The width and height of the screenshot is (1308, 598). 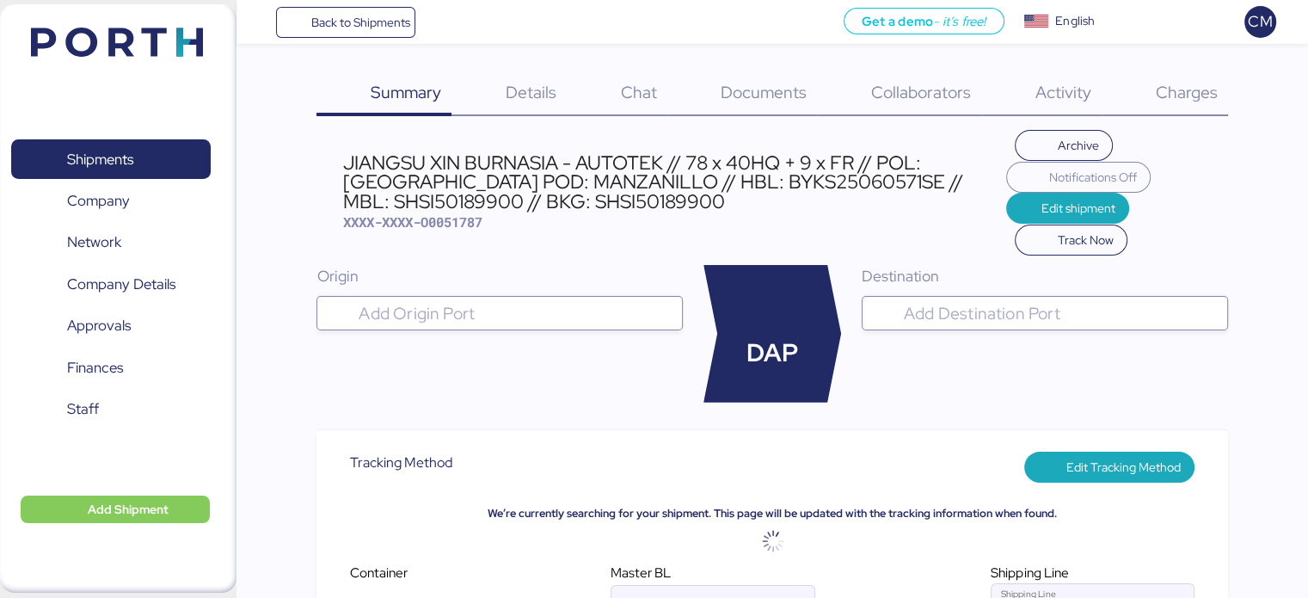 What do you see at coordinates (360, 22) in the screenshot?
I see `span: Back to Shipments` at bounding box center [360, 22].